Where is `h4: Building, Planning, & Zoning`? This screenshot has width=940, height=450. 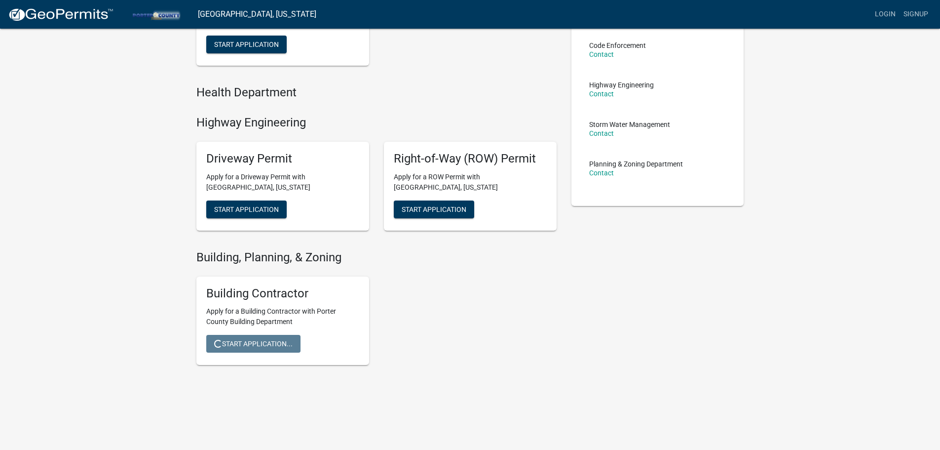
h4: Building, Planning, & Zoning is located at coordinates (377, 257).